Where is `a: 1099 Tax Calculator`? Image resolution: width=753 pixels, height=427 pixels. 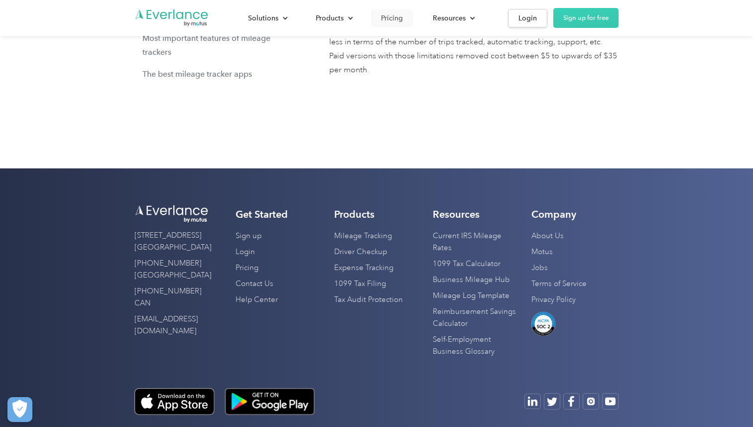 a: 1099 Tax Calculator is located at coordinates (467, 264).